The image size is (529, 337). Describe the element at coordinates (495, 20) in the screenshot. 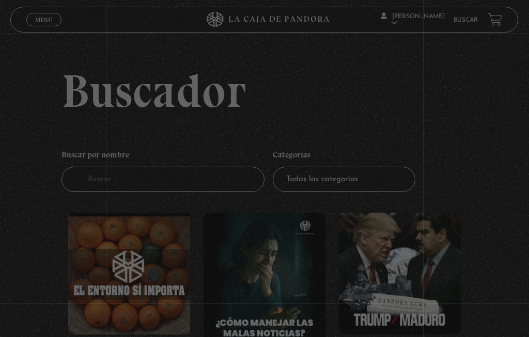

I see `a: View your shopping cart` at that location.